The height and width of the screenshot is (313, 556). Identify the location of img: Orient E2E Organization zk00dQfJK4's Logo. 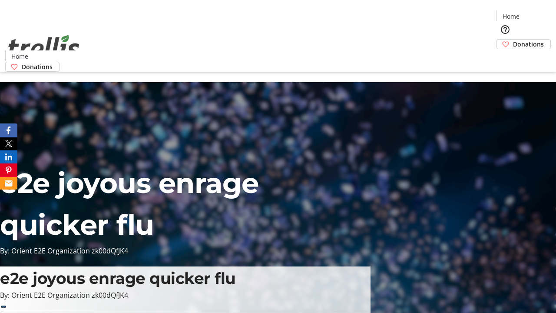
(44, 47).